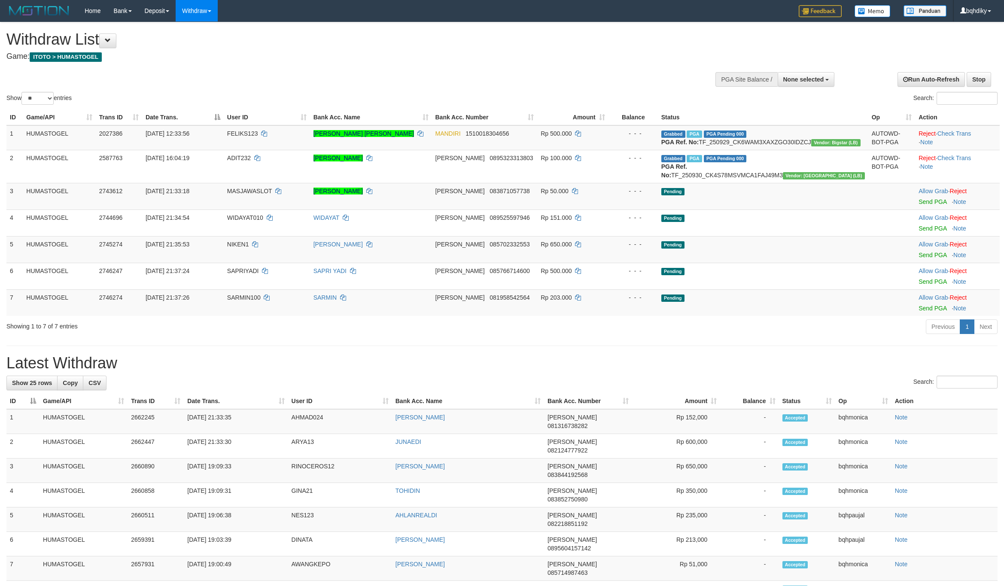 The width and height of the screenshot is (1004, 586). Describe the element at coordinates (985, 327) in the screenshot. I see `a: Next` at that location.